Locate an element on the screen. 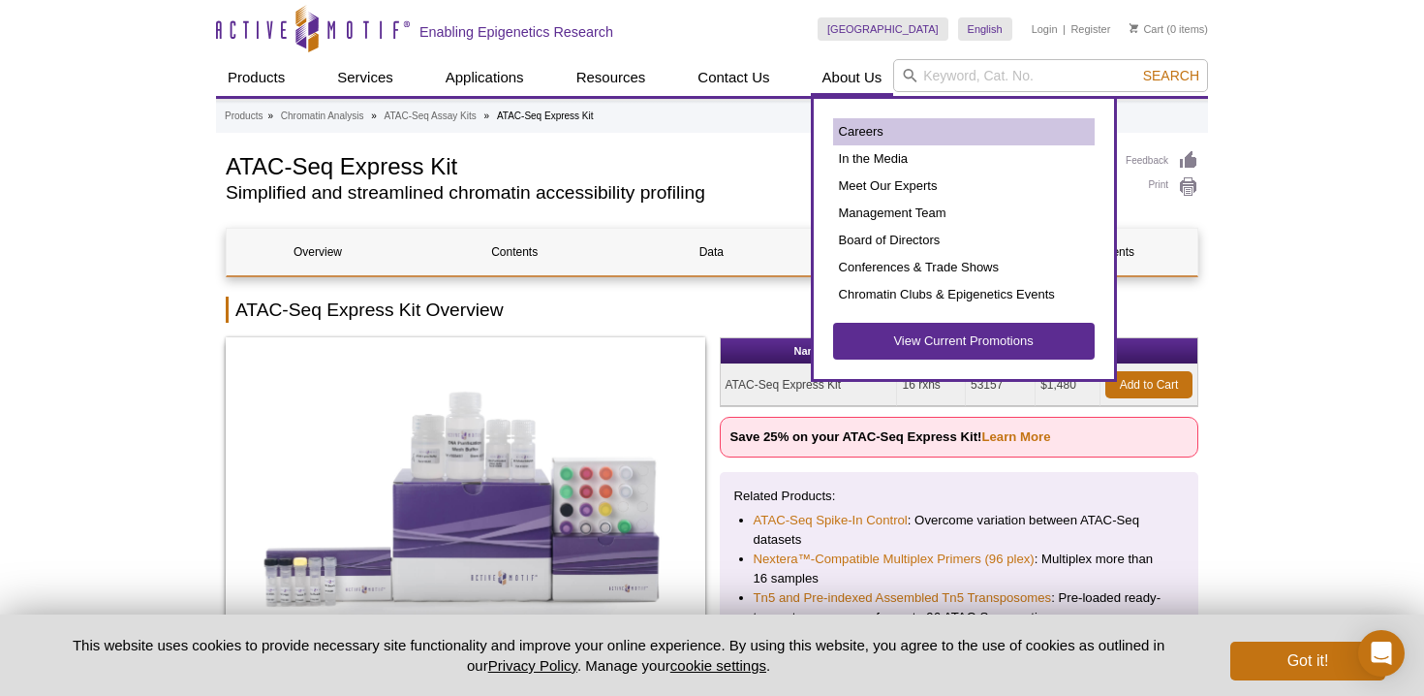  a: Cart is located at coordinates (1146, 29).